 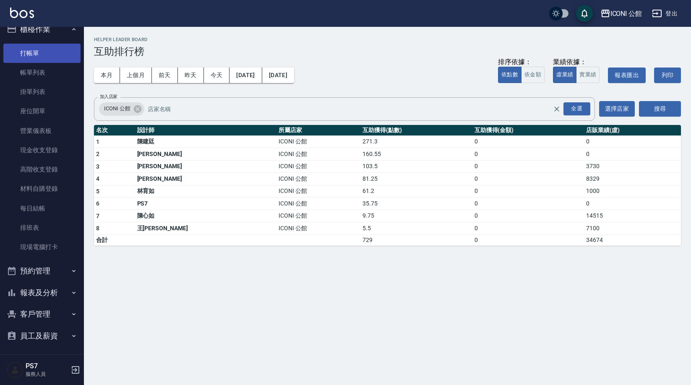 What do you see at coordinates (98, 179) in the screenshot?
I see `span: 4` at bounding box center [98, 179].